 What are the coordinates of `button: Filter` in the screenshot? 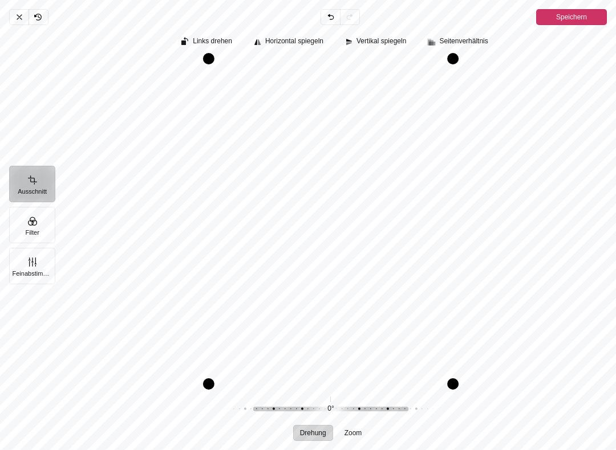 It's located at (32, 225).